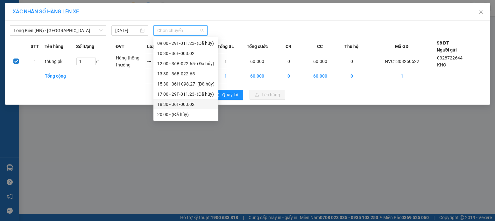 The height and width of the screenshot is (221, 495). I want to click on span: XÁC NHẬN SỐ HÀNG LÊN XE, so click(46, 11).